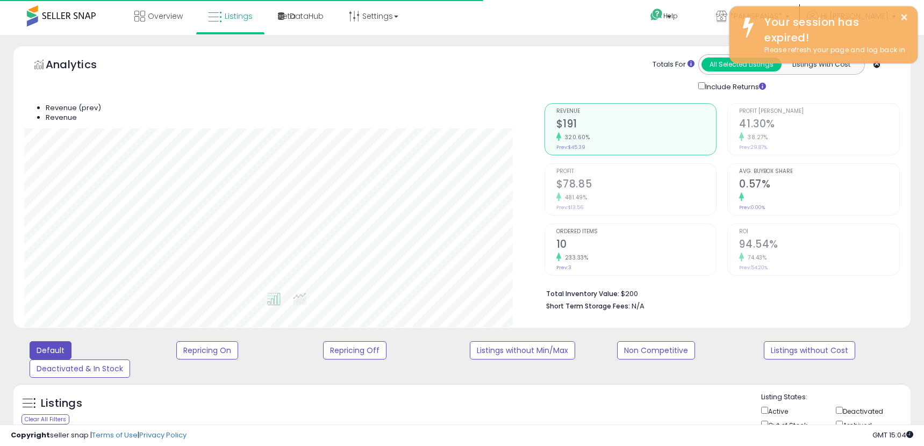  What do you see at coordinates (51, 350) in the screenshot?
I see `button: Default` at bounding box center [51, 350].